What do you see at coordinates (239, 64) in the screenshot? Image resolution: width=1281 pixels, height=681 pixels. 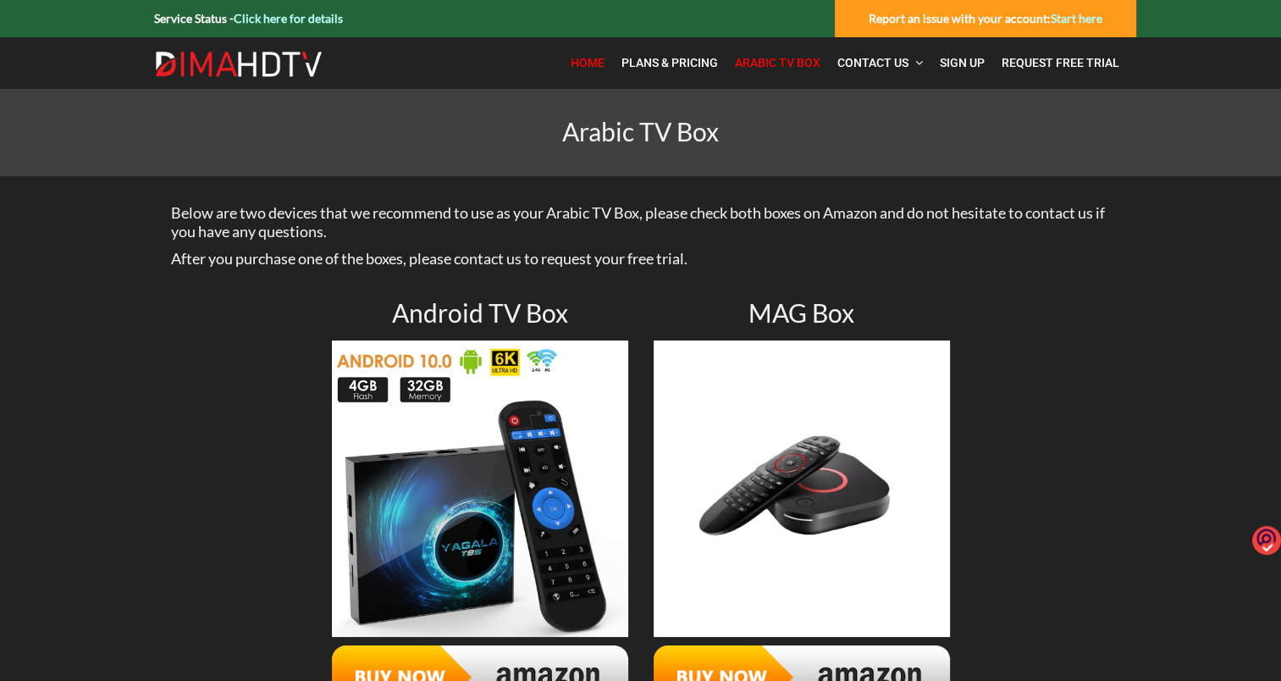 I see `img: Dima HDTV` at bounding box center [239, 64].